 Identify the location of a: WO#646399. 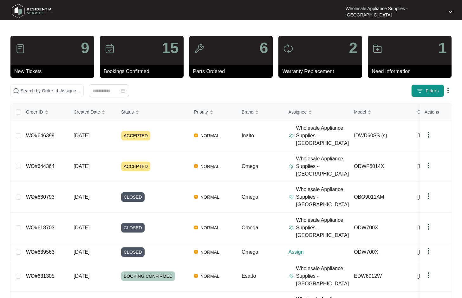
(40, 136).